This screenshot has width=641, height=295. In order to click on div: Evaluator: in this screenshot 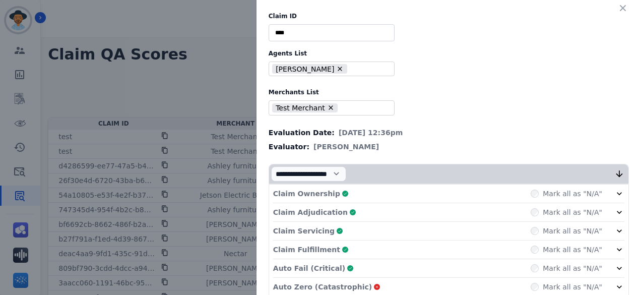, I will do `click(449, 147)`.